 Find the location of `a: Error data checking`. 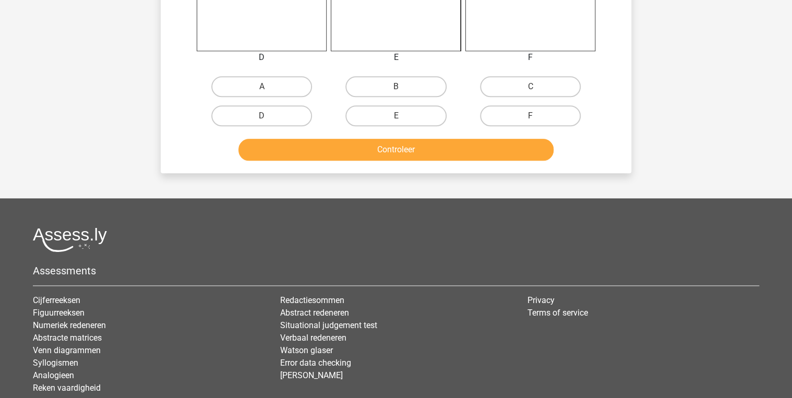

a: Error data checking is located at coordinates (316, 363).